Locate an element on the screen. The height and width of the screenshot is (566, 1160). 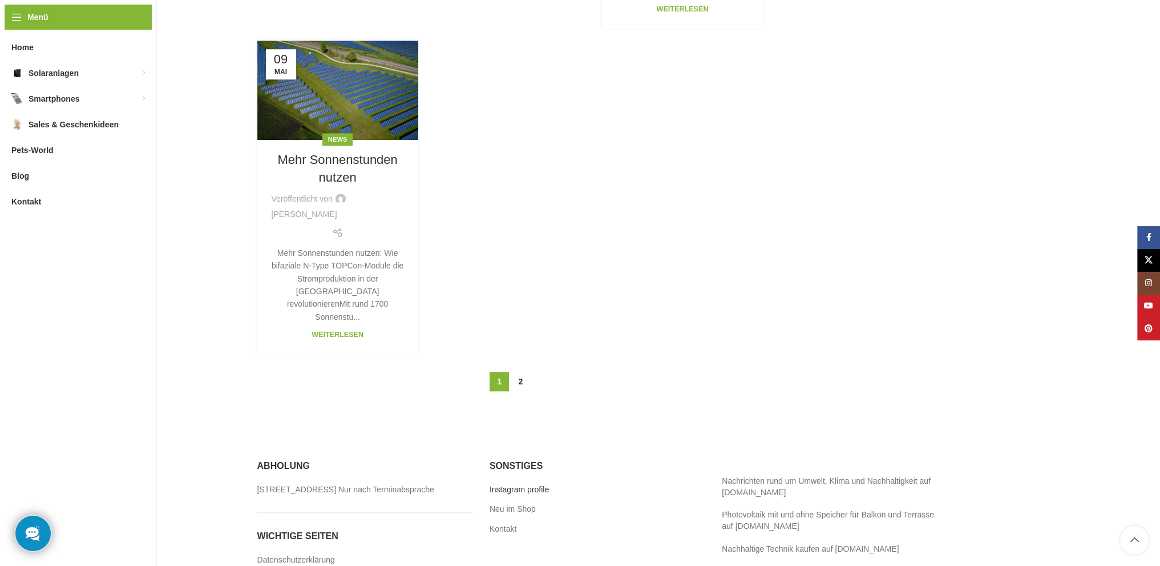
span: Menü is located at coordinates (38, 17).